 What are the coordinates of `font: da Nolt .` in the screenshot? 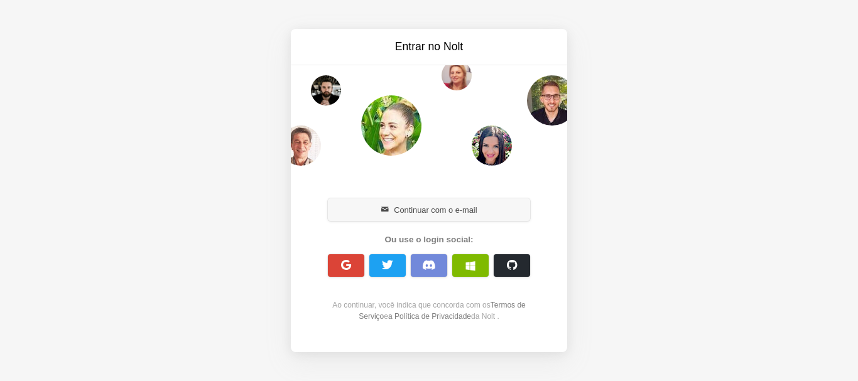 It's located at (485, 316).